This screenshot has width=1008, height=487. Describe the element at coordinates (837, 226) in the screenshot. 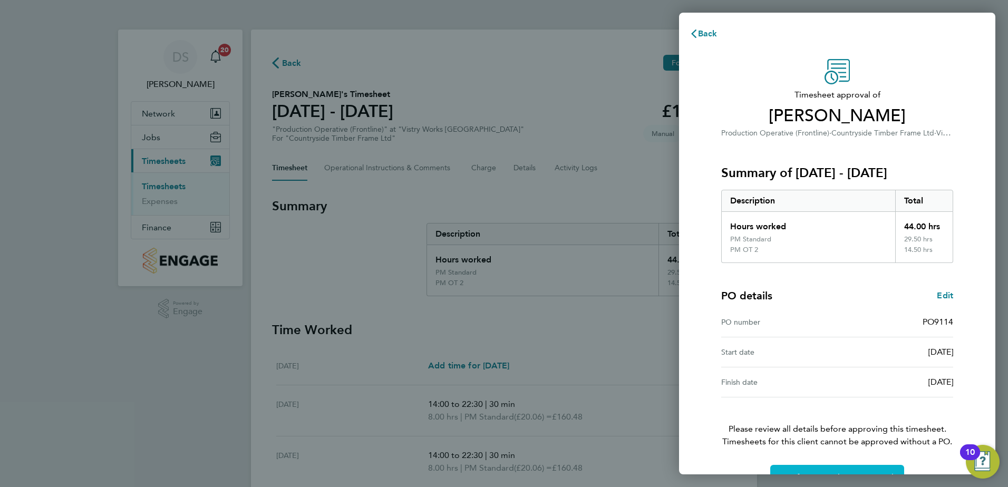

I see `div: Summary of 18 - 24 Aug 2025` at that location.